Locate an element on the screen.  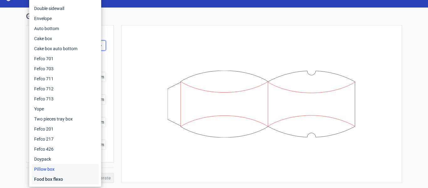
h1: Generate new dieline is located at coordinates (214, 16).